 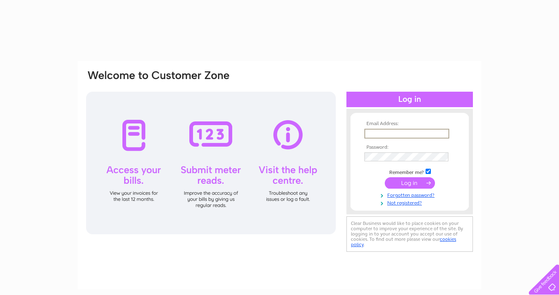 What do you see at coordinates (410, 172) in the screenshot?
I see `td: Remember me?` at bounding box center [410, 172].